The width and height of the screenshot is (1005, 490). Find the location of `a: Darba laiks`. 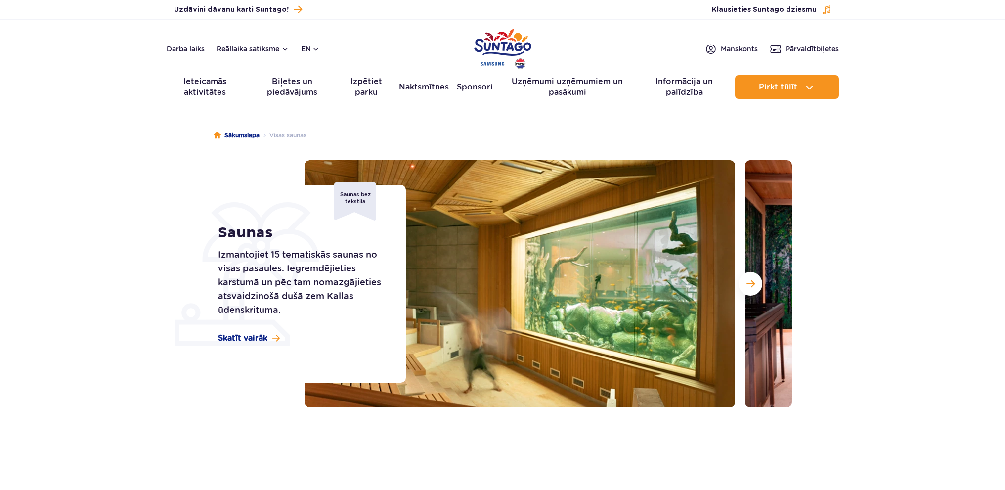

a: Darba laiks is located at coordinates (185, 49).